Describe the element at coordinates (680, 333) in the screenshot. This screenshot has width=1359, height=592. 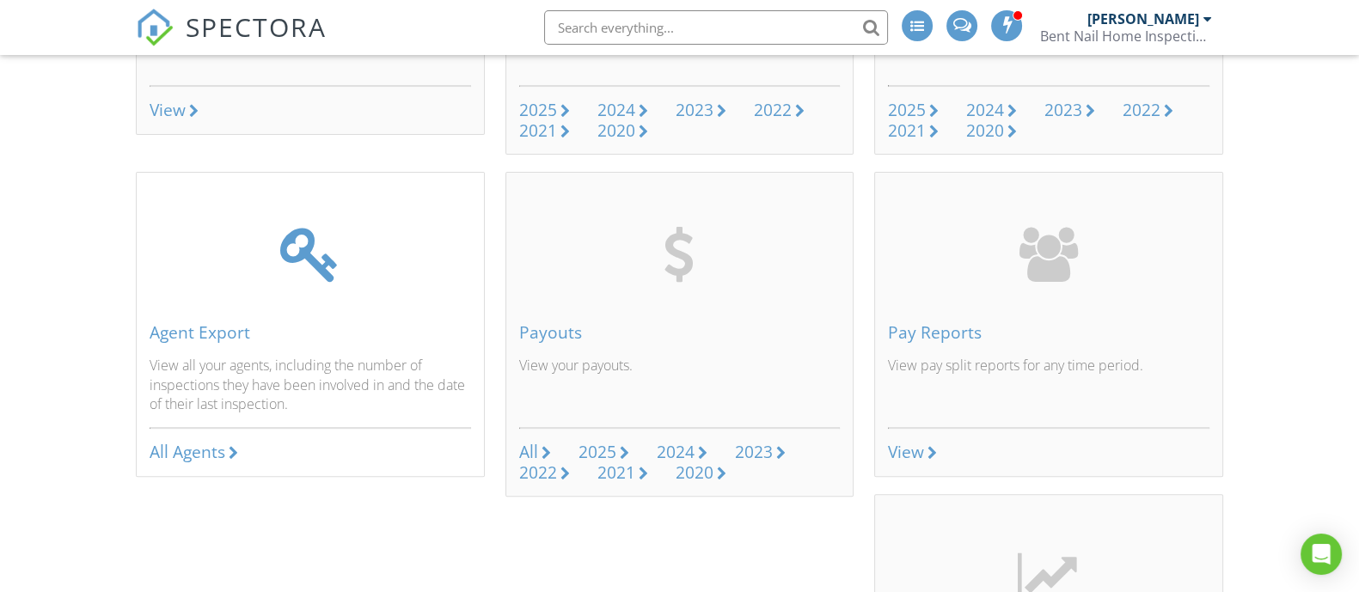
I see `div: Payouts` at that location.